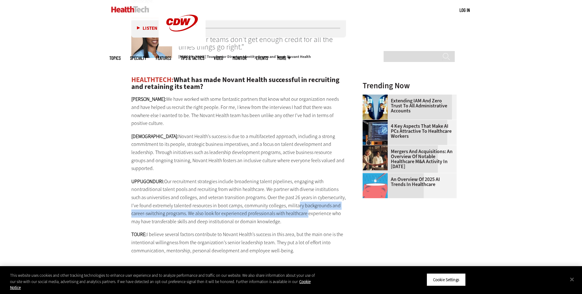 Image resolution: width=582 pixels, height=294 pixels. What do you see at coordinates (464, 10) in the screenshot?
I see `div: User menu` at bounding box center [464, 10].